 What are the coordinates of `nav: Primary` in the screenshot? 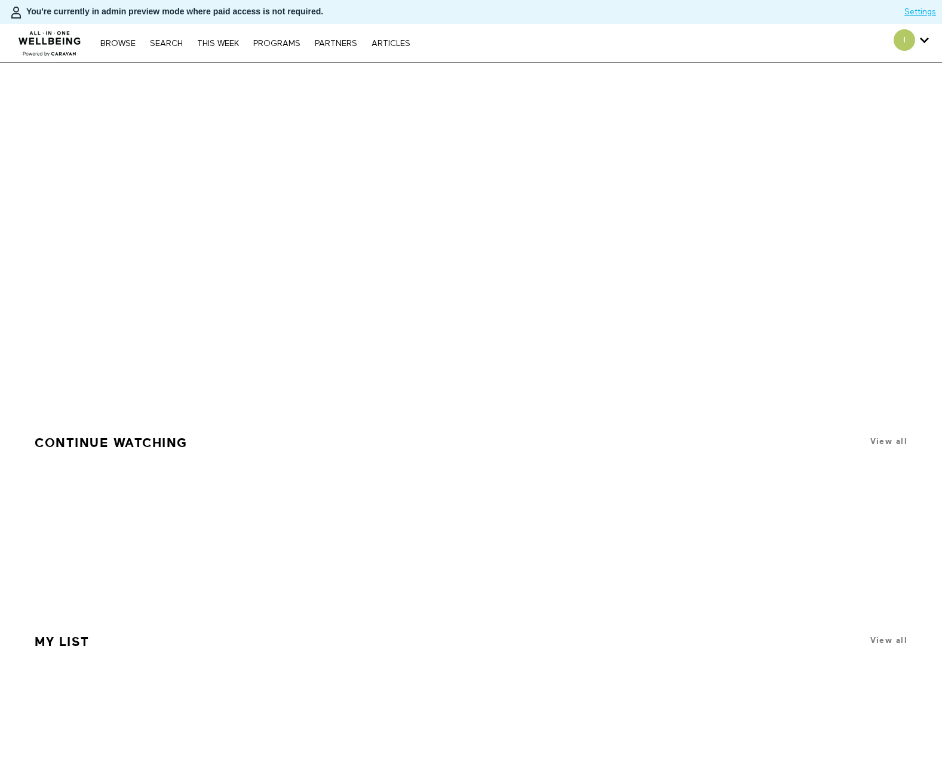 It's located at (255, 43).